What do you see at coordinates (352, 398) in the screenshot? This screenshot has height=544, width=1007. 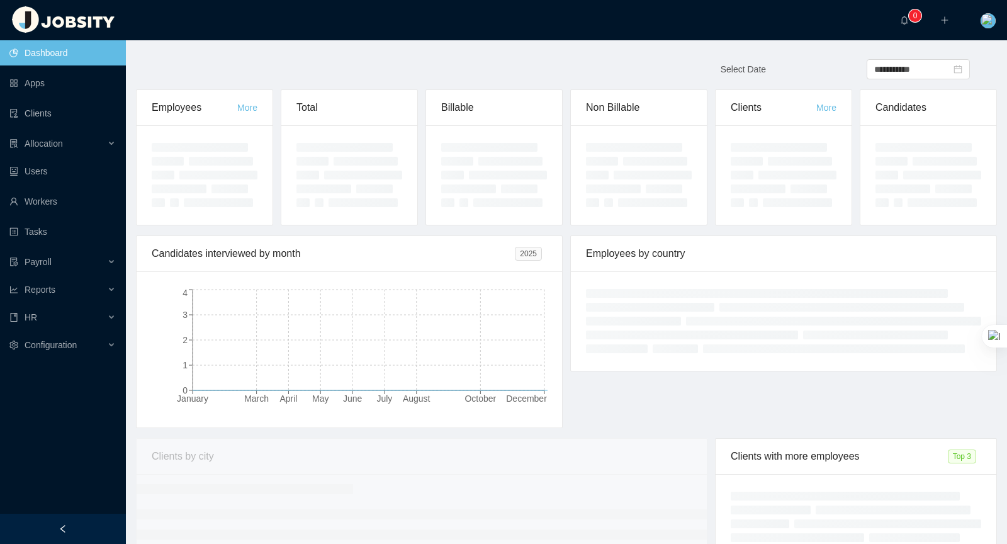 I see `tspan: June` at bounding box center [352, 398].